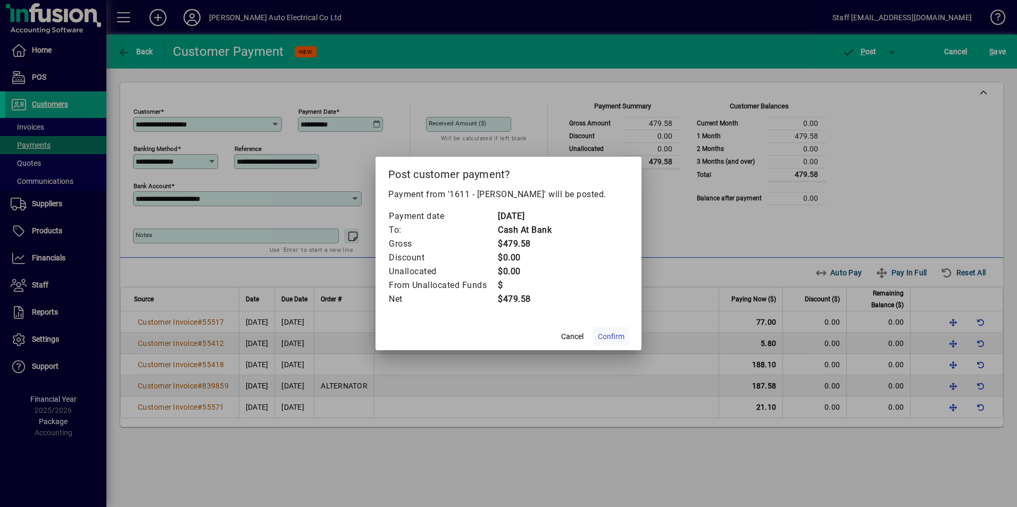 This screenshot has width=1017, height=507. Describe the element at coordinates (442, 244) in the screenshot. I see `td: Gross` at that location.